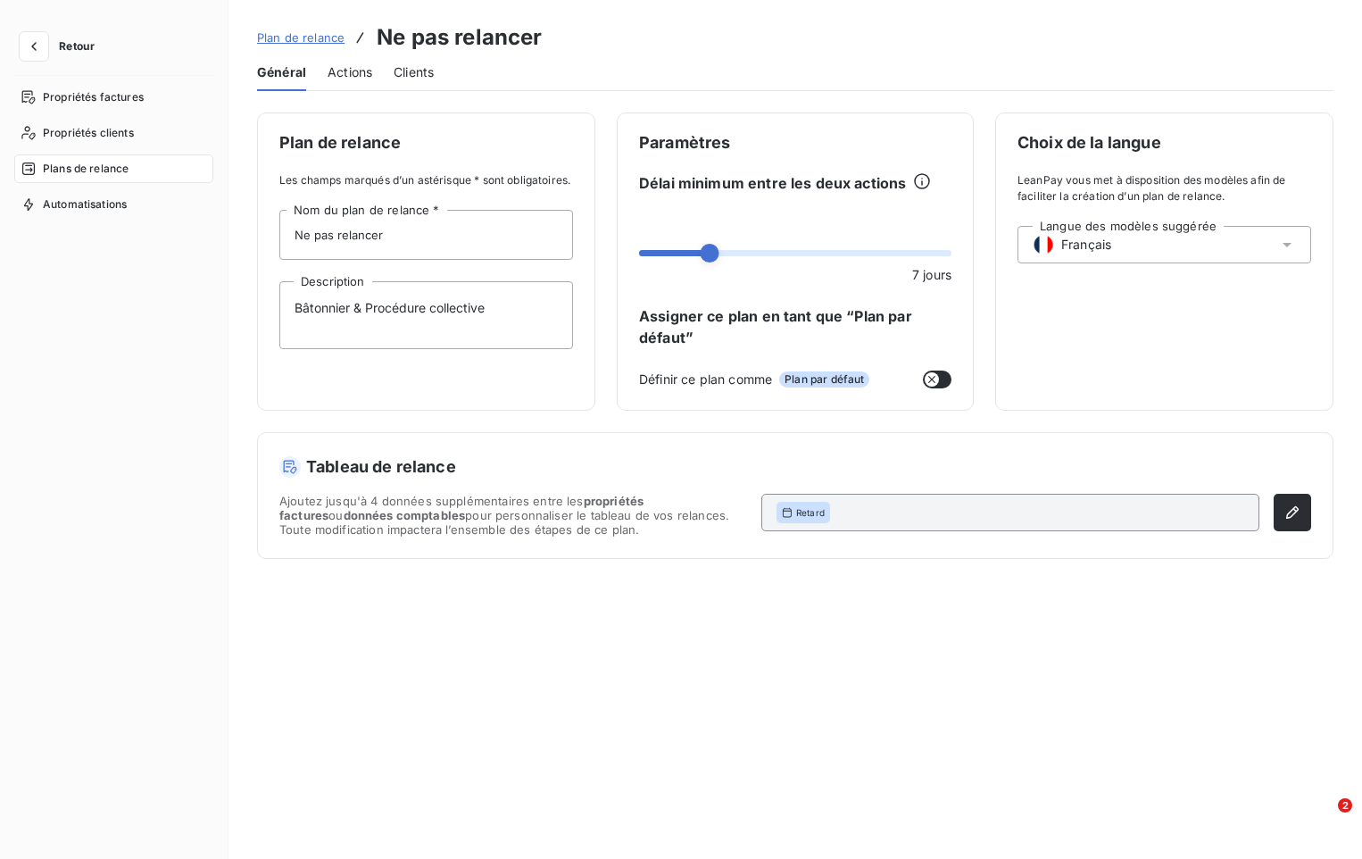 The width and height of the screenshot is (1362, 859). Describe the element at coordinates (705, 379) in the screenshot. I see `span: Définir ce plan comme` at that location.